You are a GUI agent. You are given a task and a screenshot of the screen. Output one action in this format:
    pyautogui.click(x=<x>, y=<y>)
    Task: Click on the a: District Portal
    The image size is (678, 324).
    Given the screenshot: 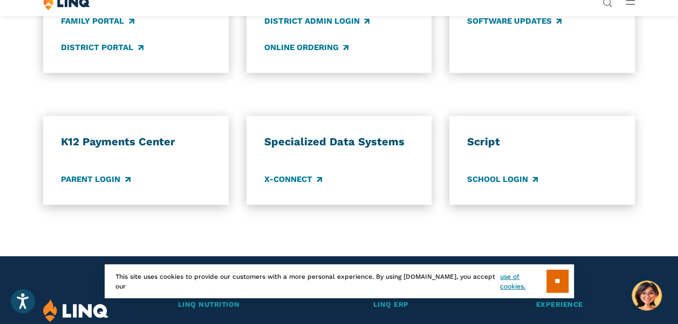 What is the action you would take?
    pyautogui.click(x=102, y=47)
    